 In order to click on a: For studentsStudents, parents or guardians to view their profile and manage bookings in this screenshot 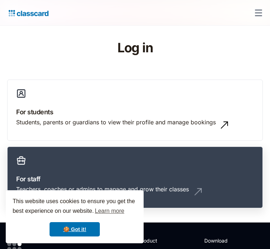, I will do `click(135, 110)`.